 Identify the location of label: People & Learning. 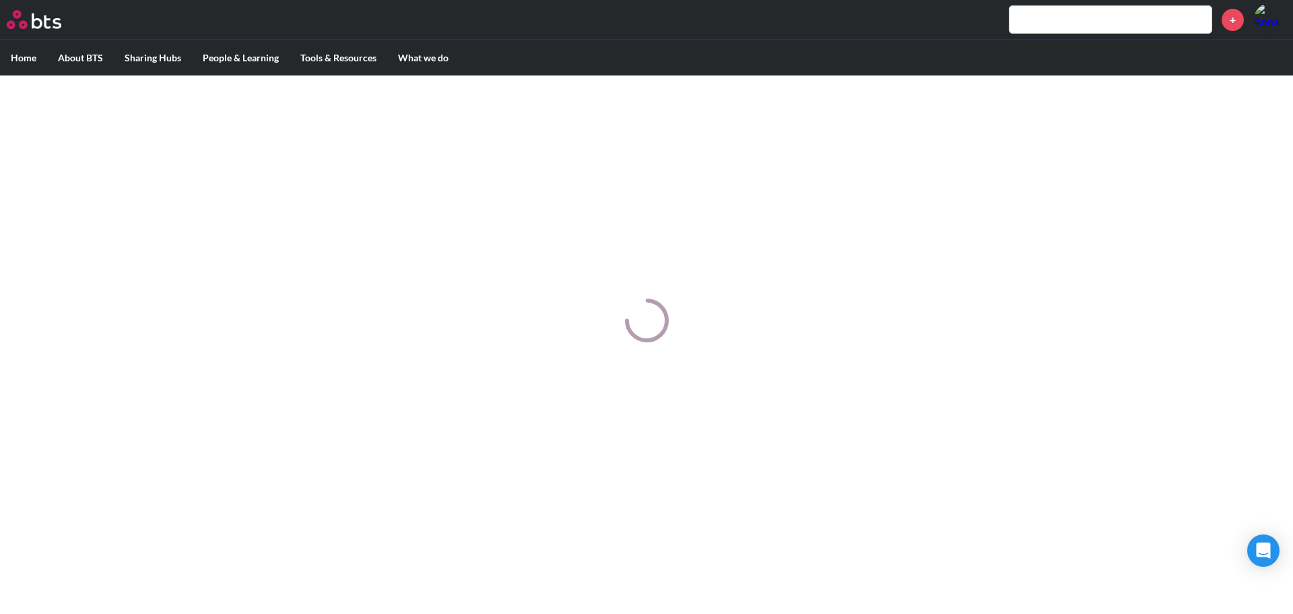
(240, 58).